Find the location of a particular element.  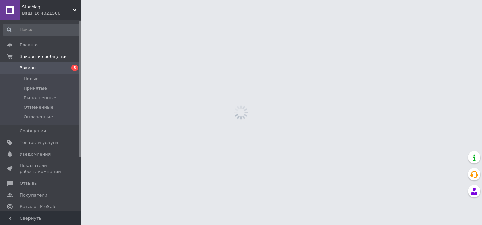

div: Ваш ID: 4021566 is located at coordinates (51, 13).